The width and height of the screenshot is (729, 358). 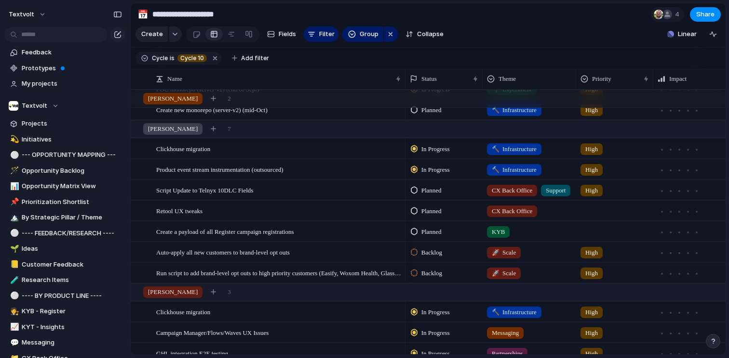 What do you see at coordinates (72, 265) in the screenshot?
I see `span: Customer Feedback` at bounding box center [72, 265].